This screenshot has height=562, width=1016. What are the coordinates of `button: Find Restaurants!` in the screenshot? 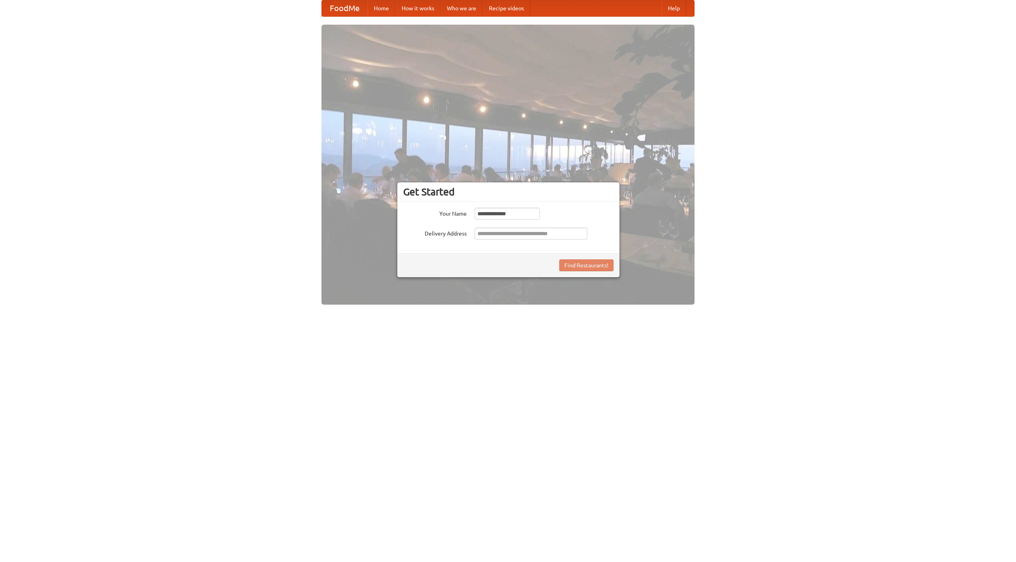 It's located at (586, 265).